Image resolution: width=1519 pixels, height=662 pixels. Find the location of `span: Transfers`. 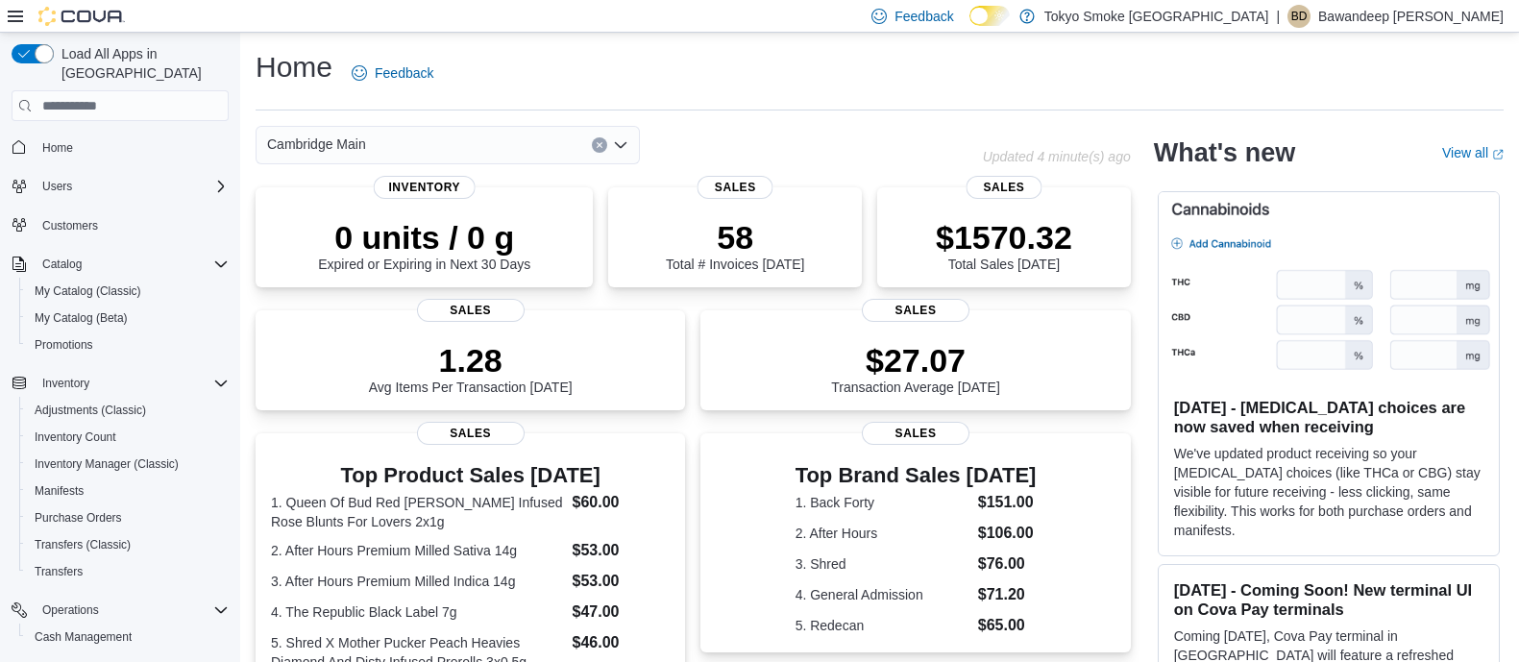

span: Transfers is located at coordinates (59, 572).